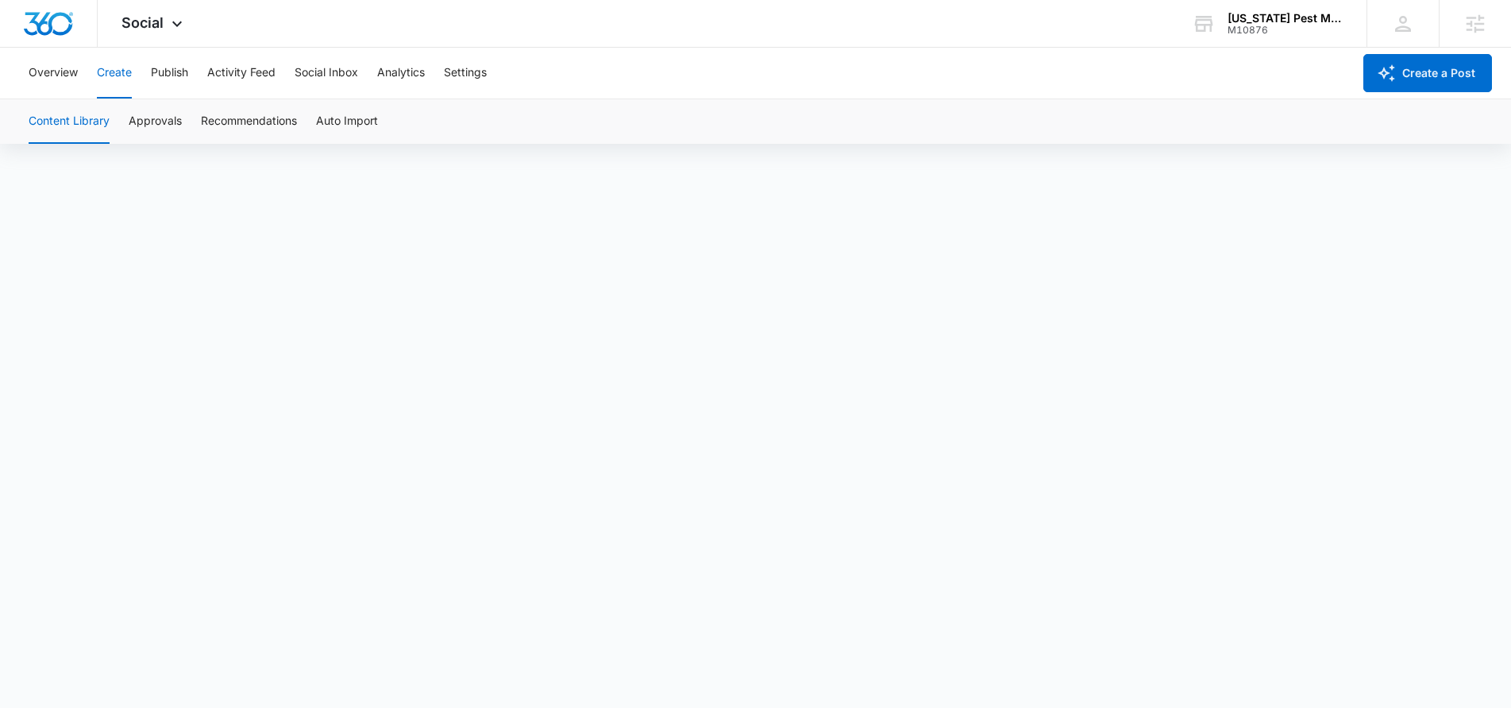 The height and width of the screenshot is (708, 1511). Describe the element at coordinates (142, 22) in the screenshot. I see `span: Social` at that location.